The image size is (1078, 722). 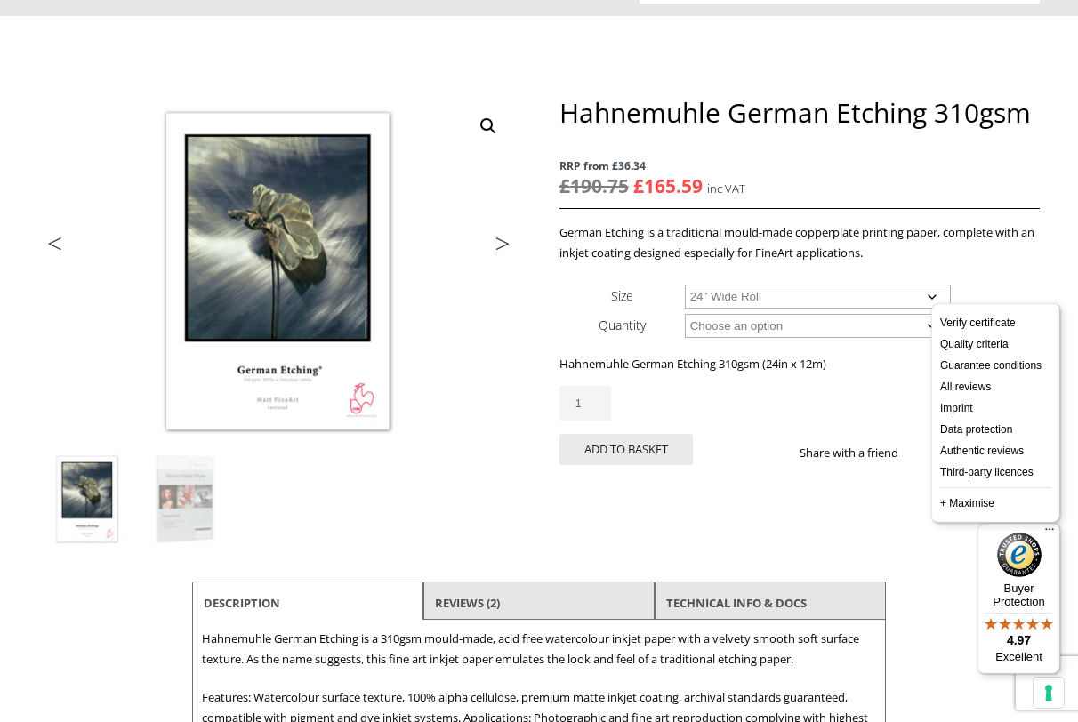 What do you see at coordinates (594, 186) in the screenshot?
I see `bdi: 190.75` at bounding box center [594, 186].